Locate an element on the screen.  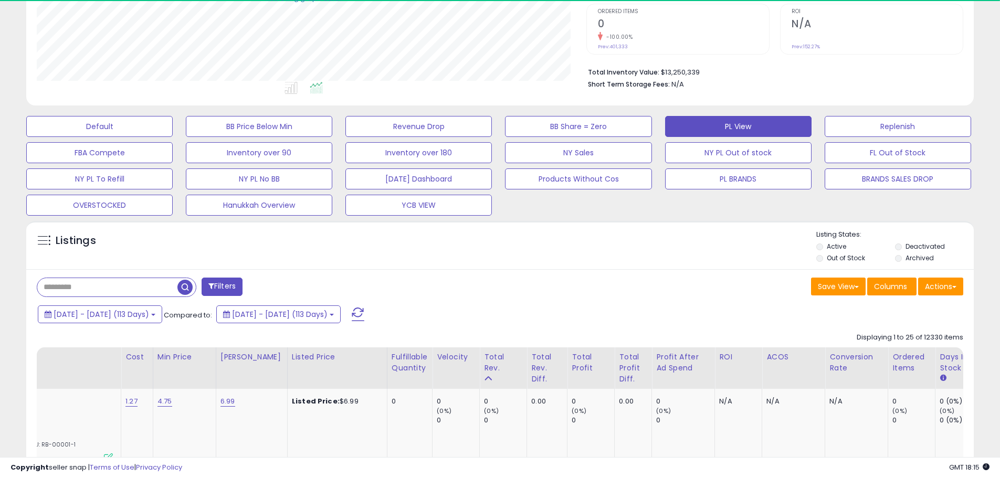
button: BB Price Below Min is located at coordinates (259, 126).